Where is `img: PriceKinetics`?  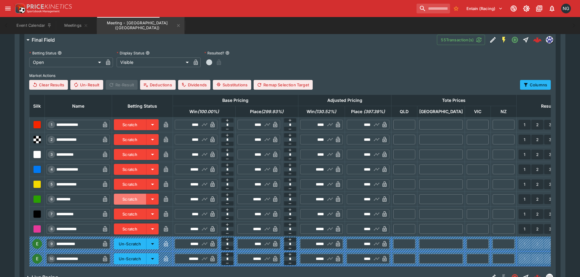
img: PriceKinetics is located at coordinates (49, 6).